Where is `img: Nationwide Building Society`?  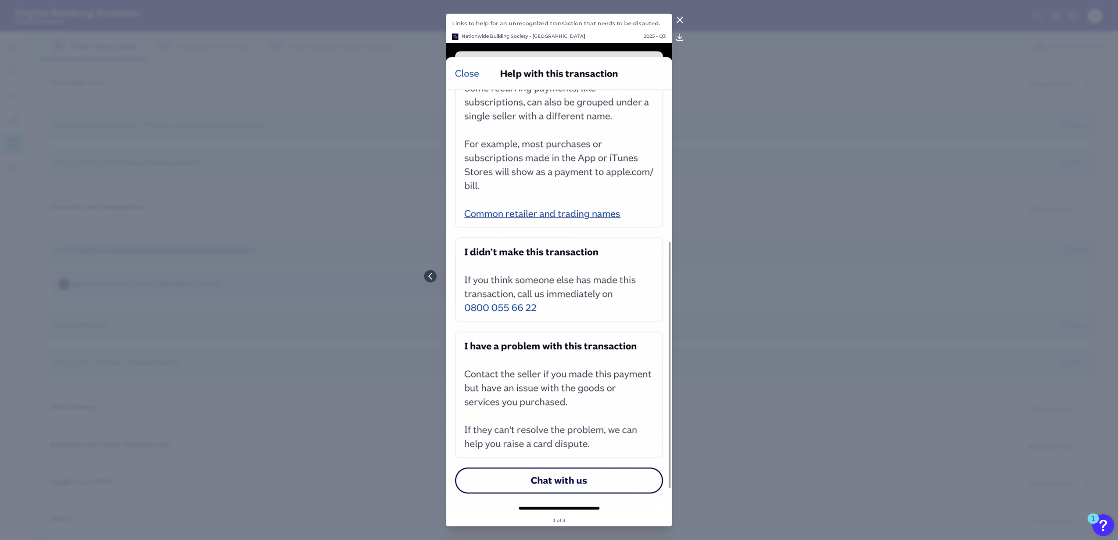 img: Nationwide Building Society is located at coordinates (455, 37).